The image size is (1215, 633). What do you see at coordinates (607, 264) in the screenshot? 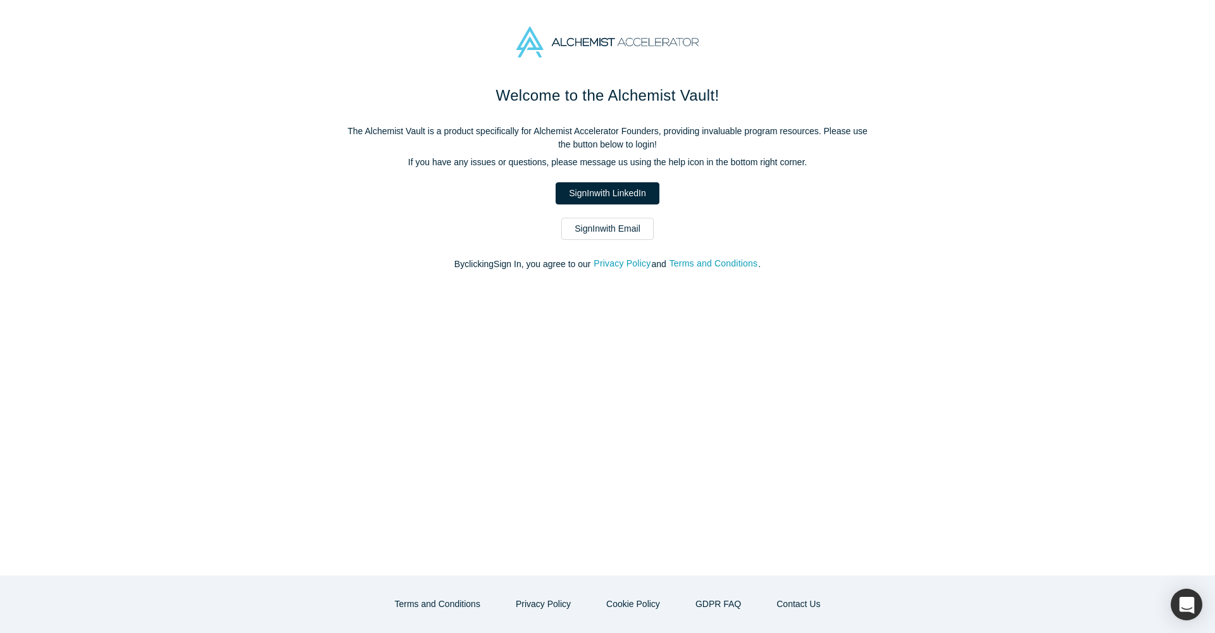
I see `p: By clicking Sign In , you agree to our and .` at bounding box center [607, 264].